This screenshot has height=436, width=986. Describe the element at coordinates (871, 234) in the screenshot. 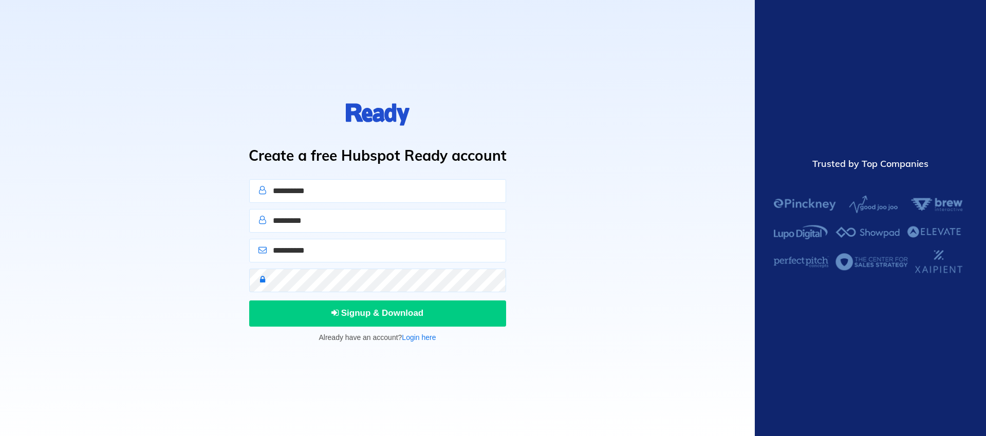

I see `img: Hubspot Ready Customers` at that location.